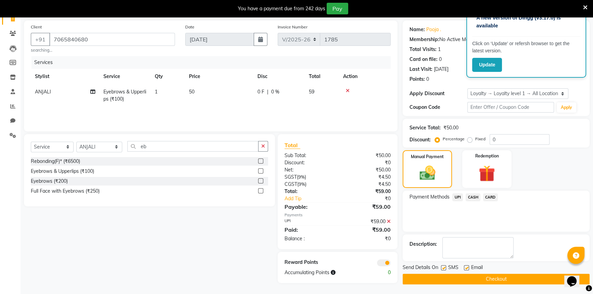  I want to click on th: Qty, so click(168, 76).